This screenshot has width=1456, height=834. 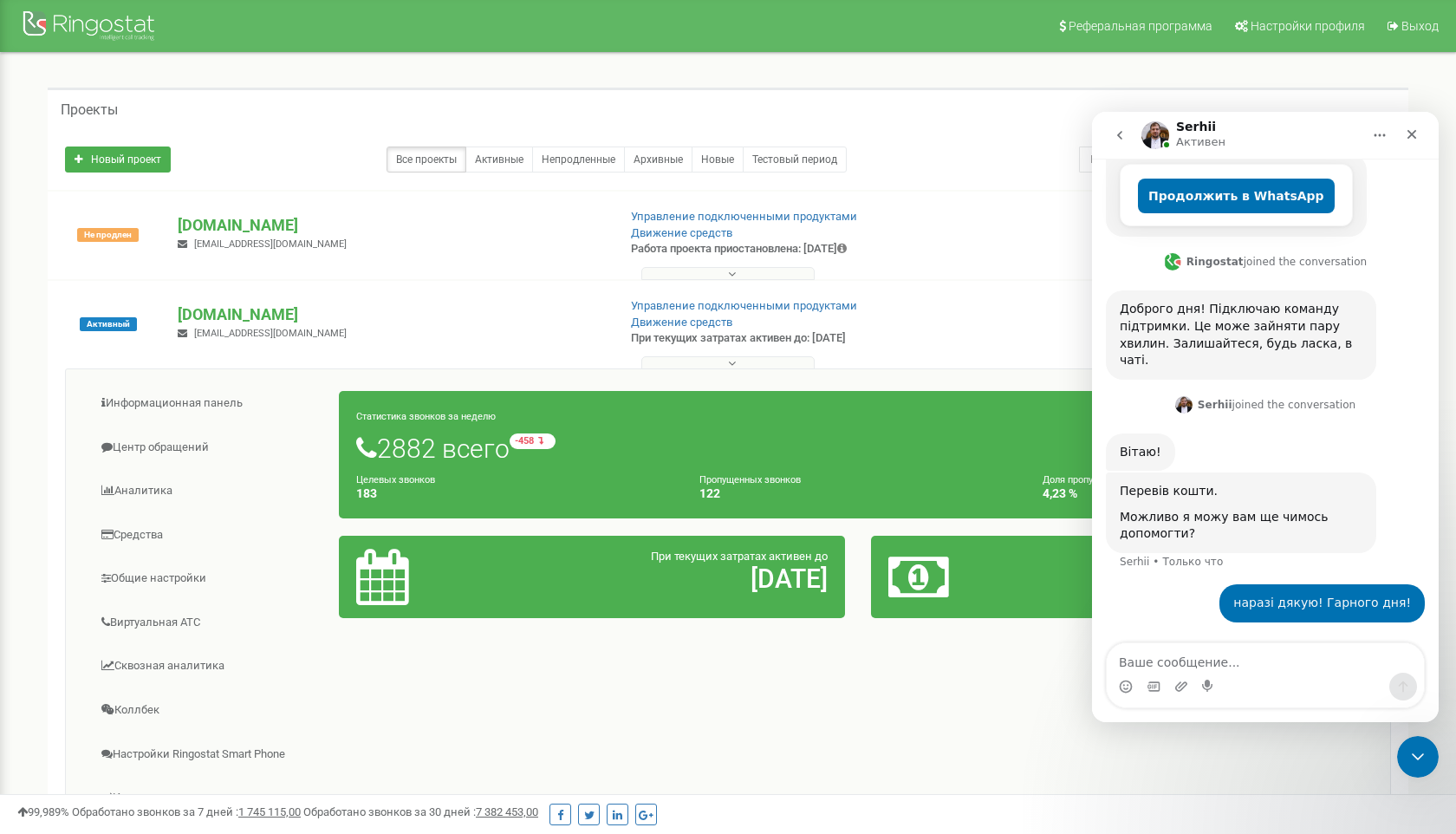 I want to click on small: Статистика звонков за неделю, so click(x=426, y=416).